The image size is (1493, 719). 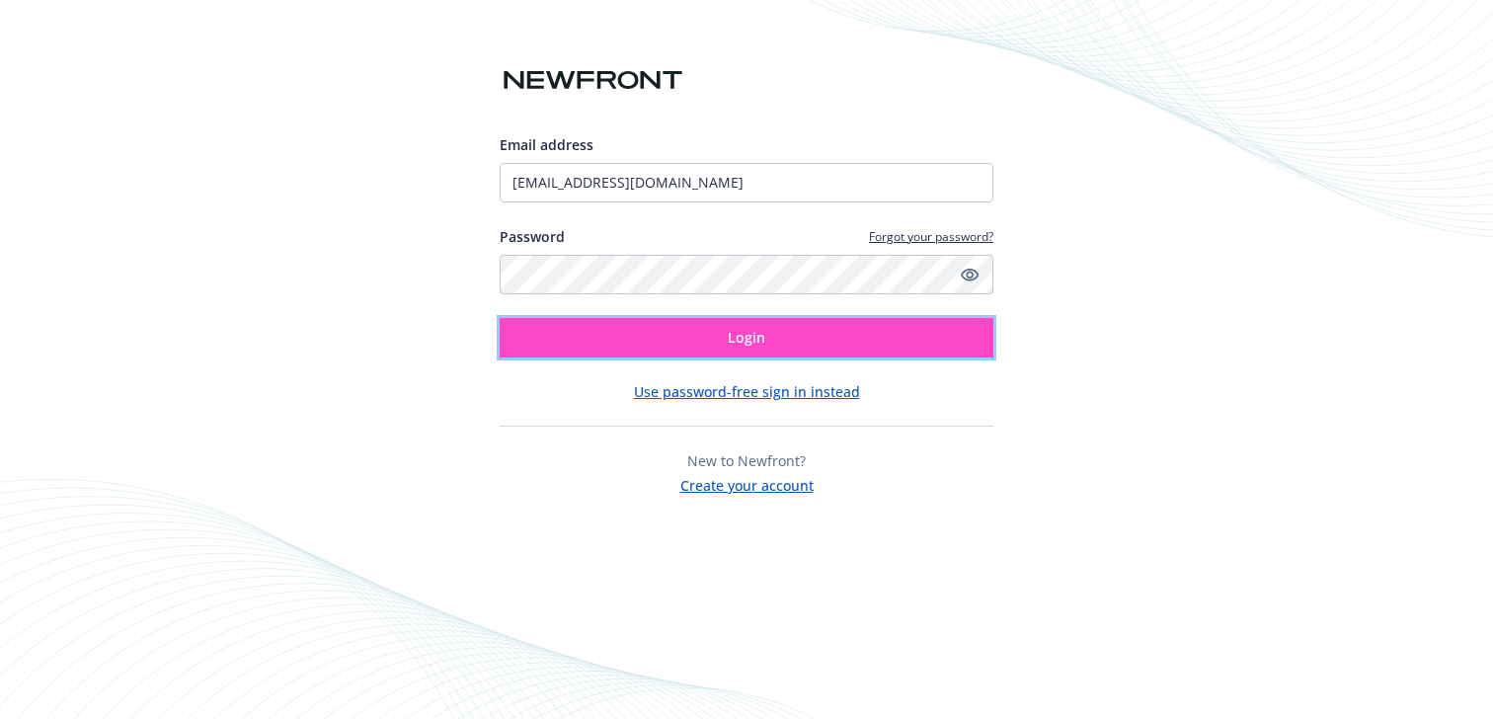 What do you see at coordinates (747, 275) in the screenshot?
I see `input: Enter your password` at bounding box center [747, 275].